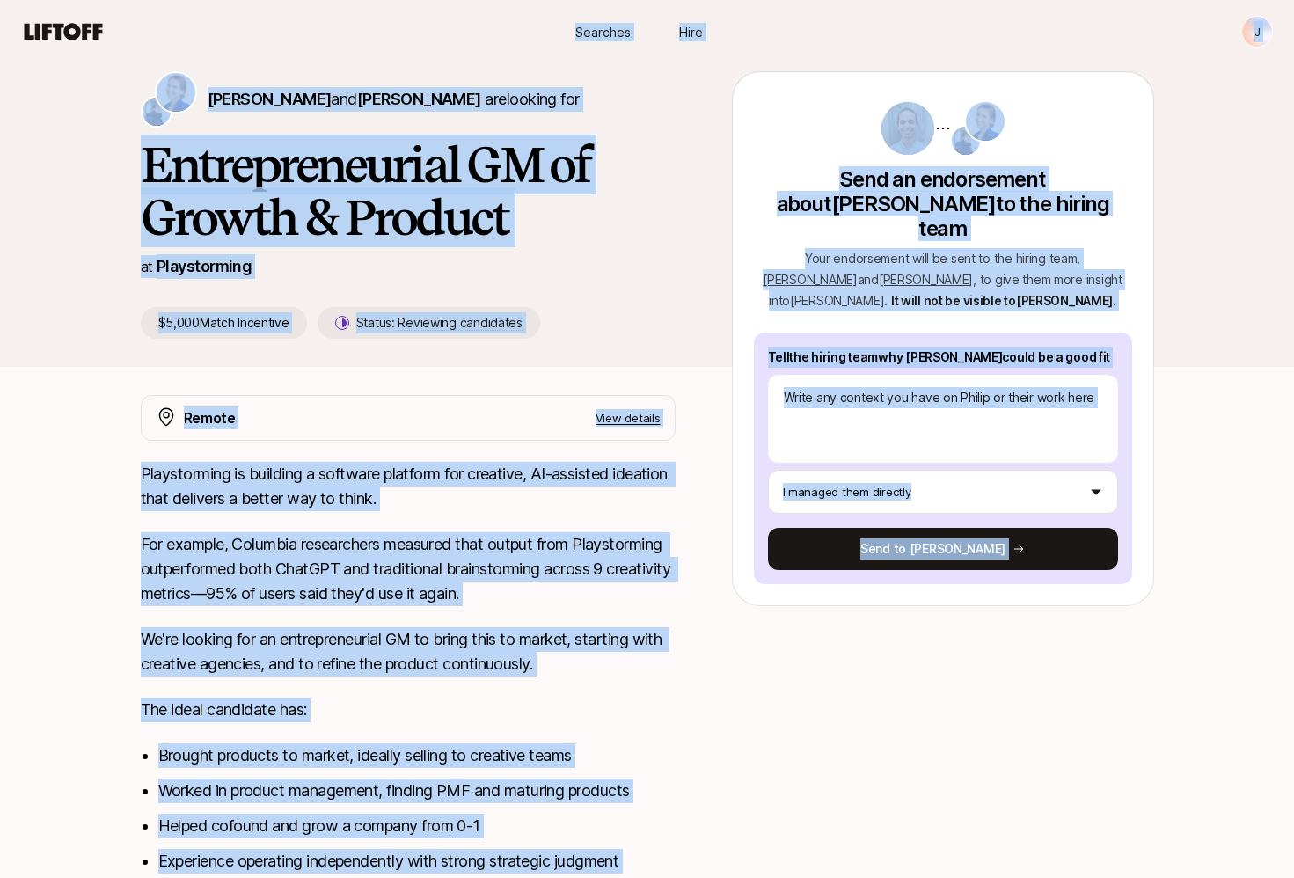  What do you see at coordinates (604, 32) in the screenshot?
I see `a: Searches` at bounding box center [604, 32].